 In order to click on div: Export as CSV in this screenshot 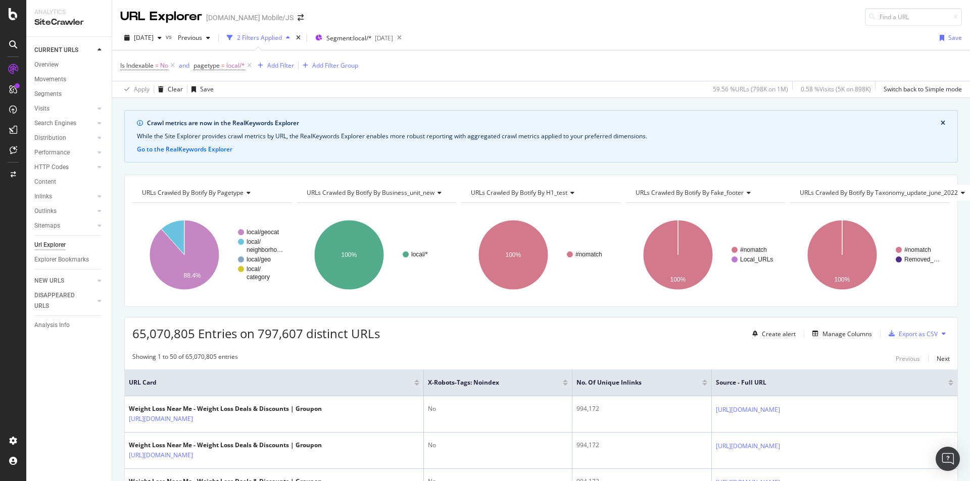, I will do `click(918, 334)`.